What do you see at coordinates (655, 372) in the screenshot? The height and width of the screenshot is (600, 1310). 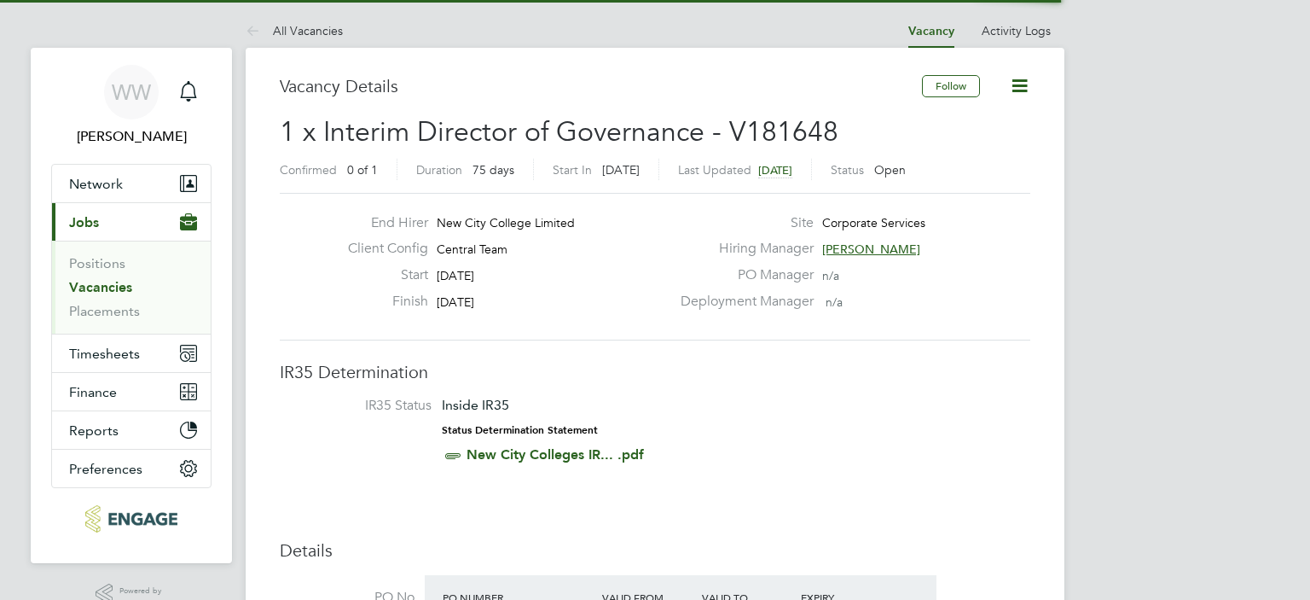 I see `h3: IR35 Determination` at bounding box center [655, 372].